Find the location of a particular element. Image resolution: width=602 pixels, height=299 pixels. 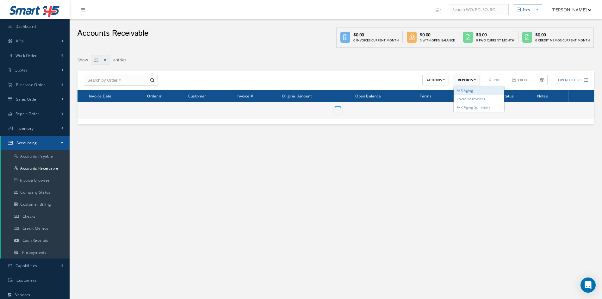

span: Customers is located at coordinates (27, 280).